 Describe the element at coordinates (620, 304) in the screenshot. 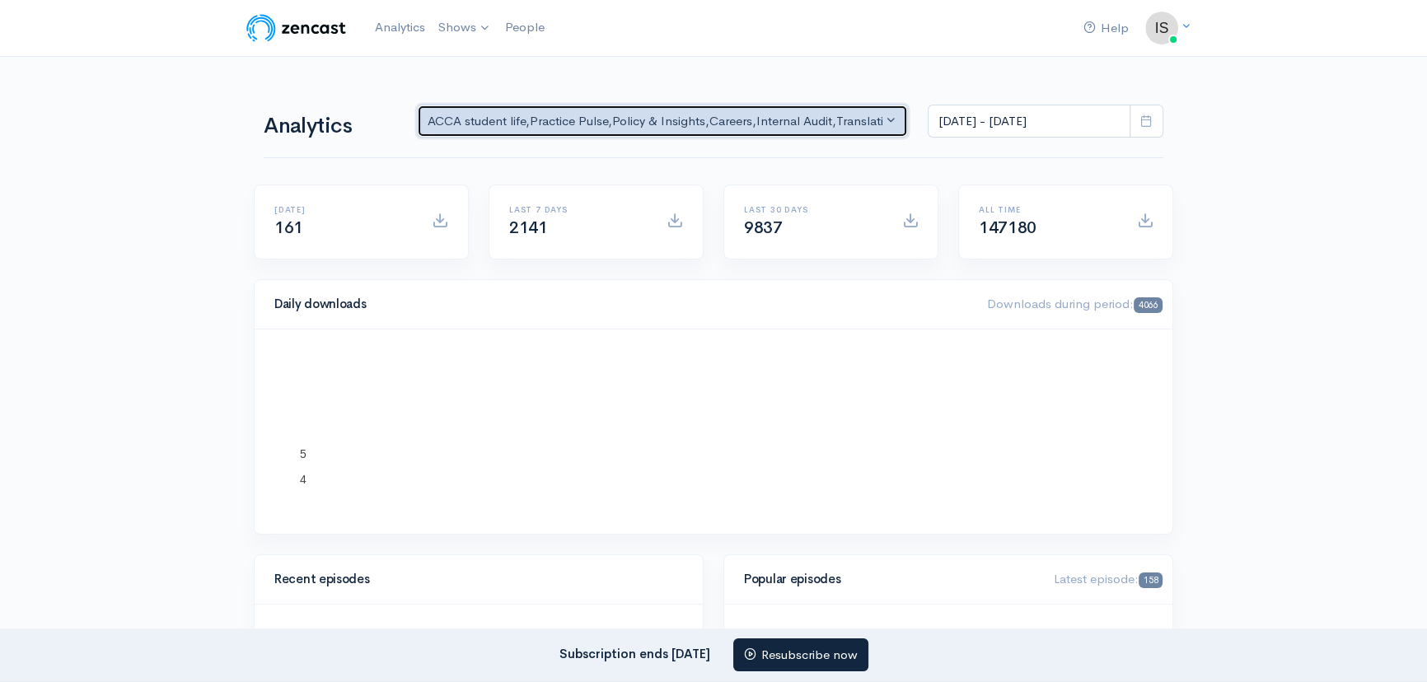

I see `h4: Daily downloads` at that location.